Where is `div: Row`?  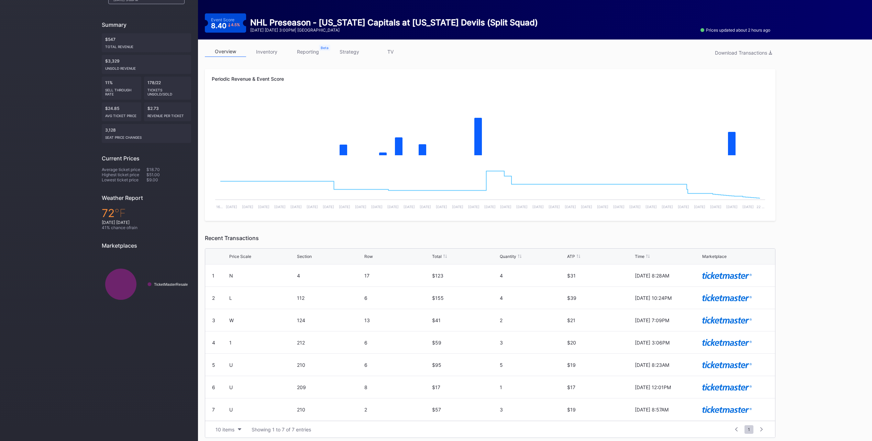 div: Row is located at coordinates (369, 256).